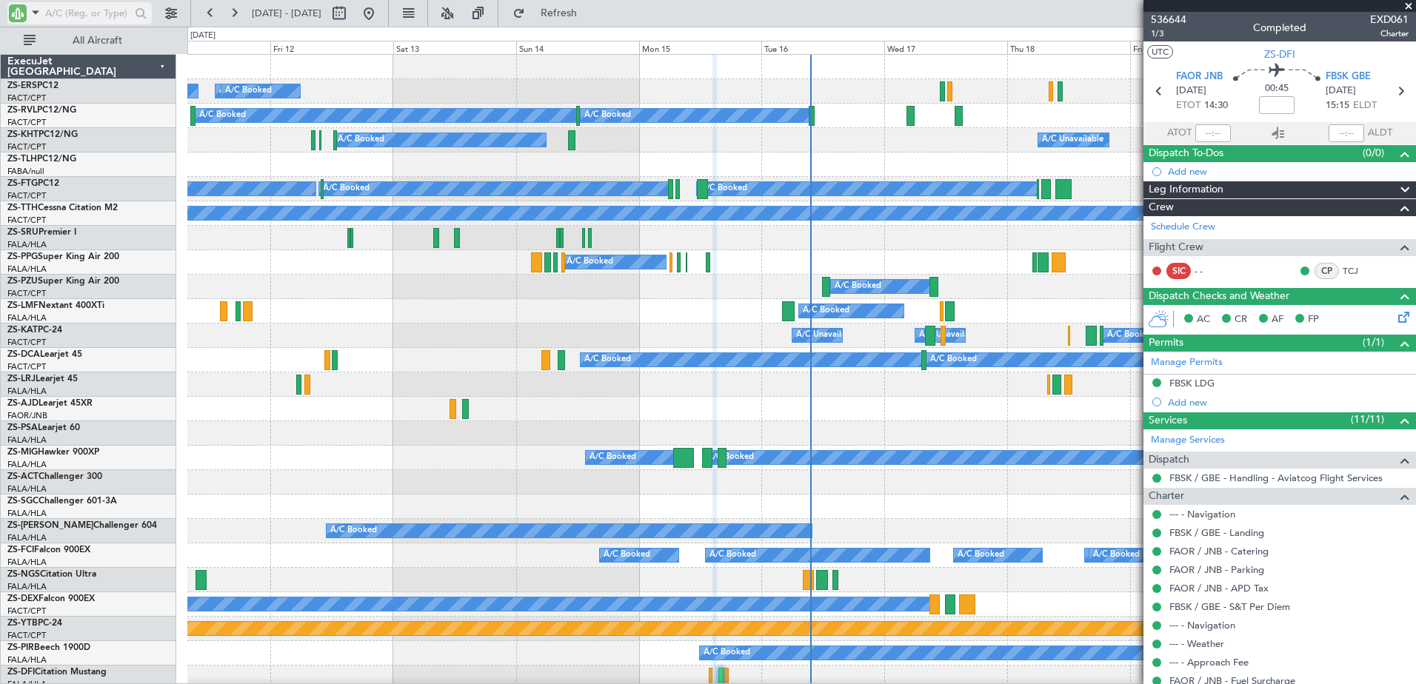  Describe the element at coordinates (41, 233) in the screenshot. I see `a: ZS-SRUPremier I` at that location.